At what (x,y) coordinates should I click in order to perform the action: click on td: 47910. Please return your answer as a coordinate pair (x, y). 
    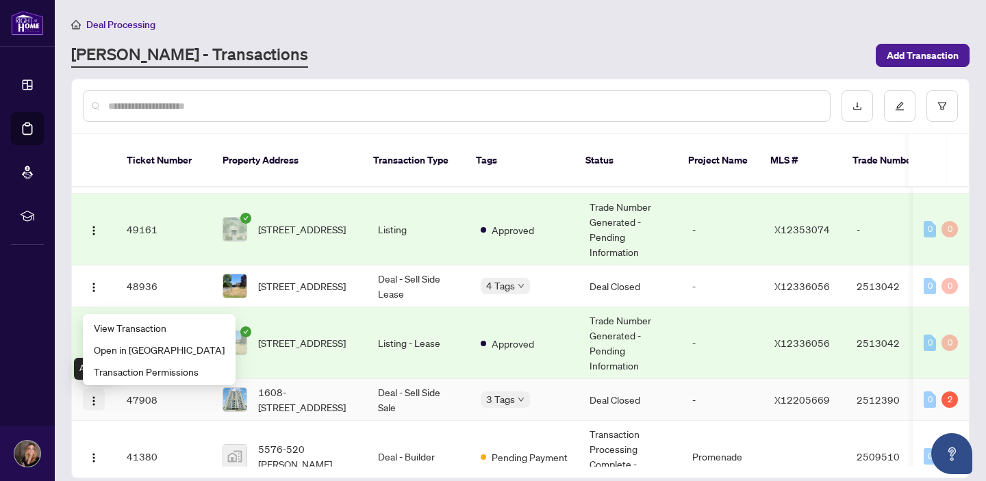
    Looking at the image, I should click on (164, 343).